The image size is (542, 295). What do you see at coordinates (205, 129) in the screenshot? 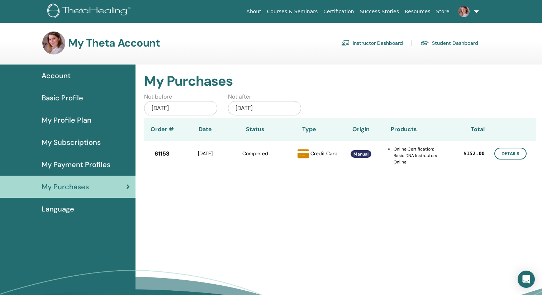
I see `th: Date` at bounding box center [205, 129].